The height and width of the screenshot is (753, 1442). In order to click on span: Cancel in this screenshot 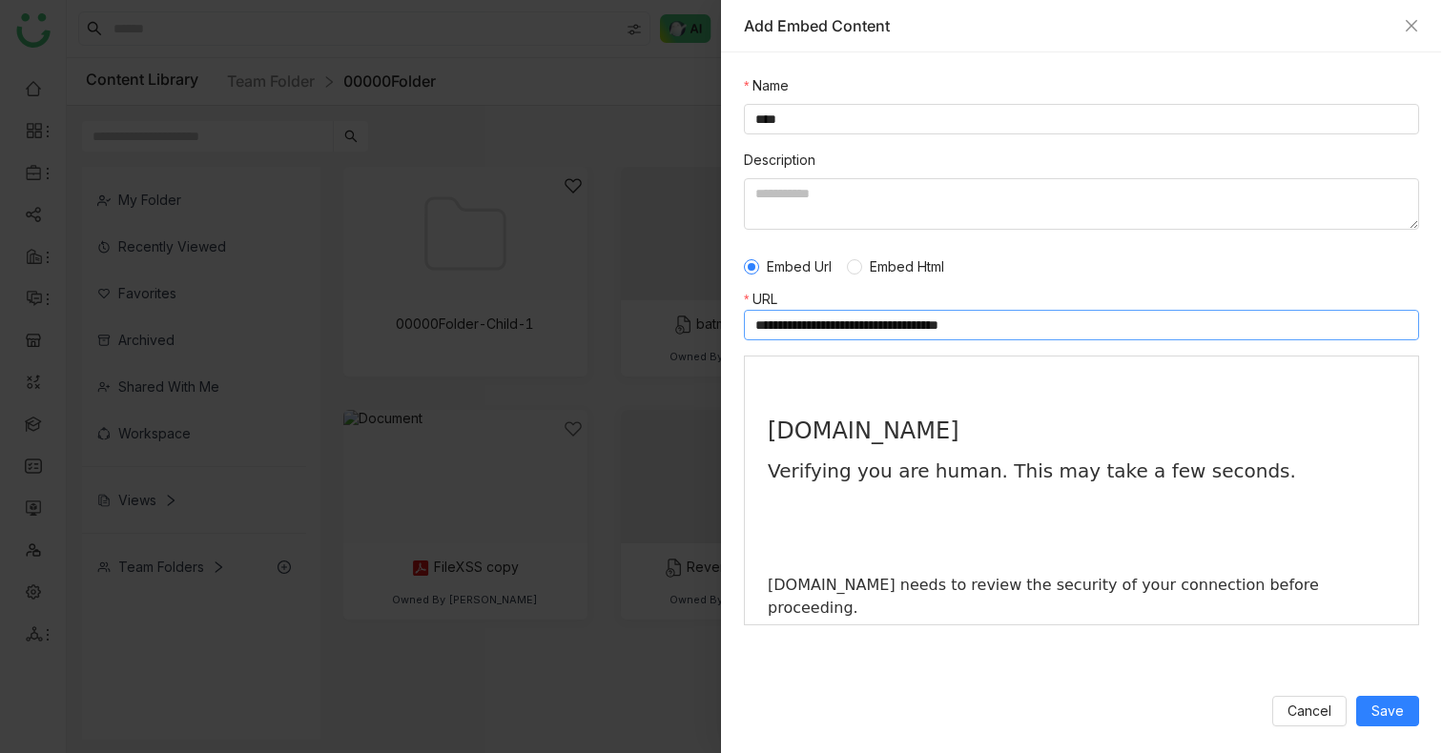, I will do `click(1309, 711)`.